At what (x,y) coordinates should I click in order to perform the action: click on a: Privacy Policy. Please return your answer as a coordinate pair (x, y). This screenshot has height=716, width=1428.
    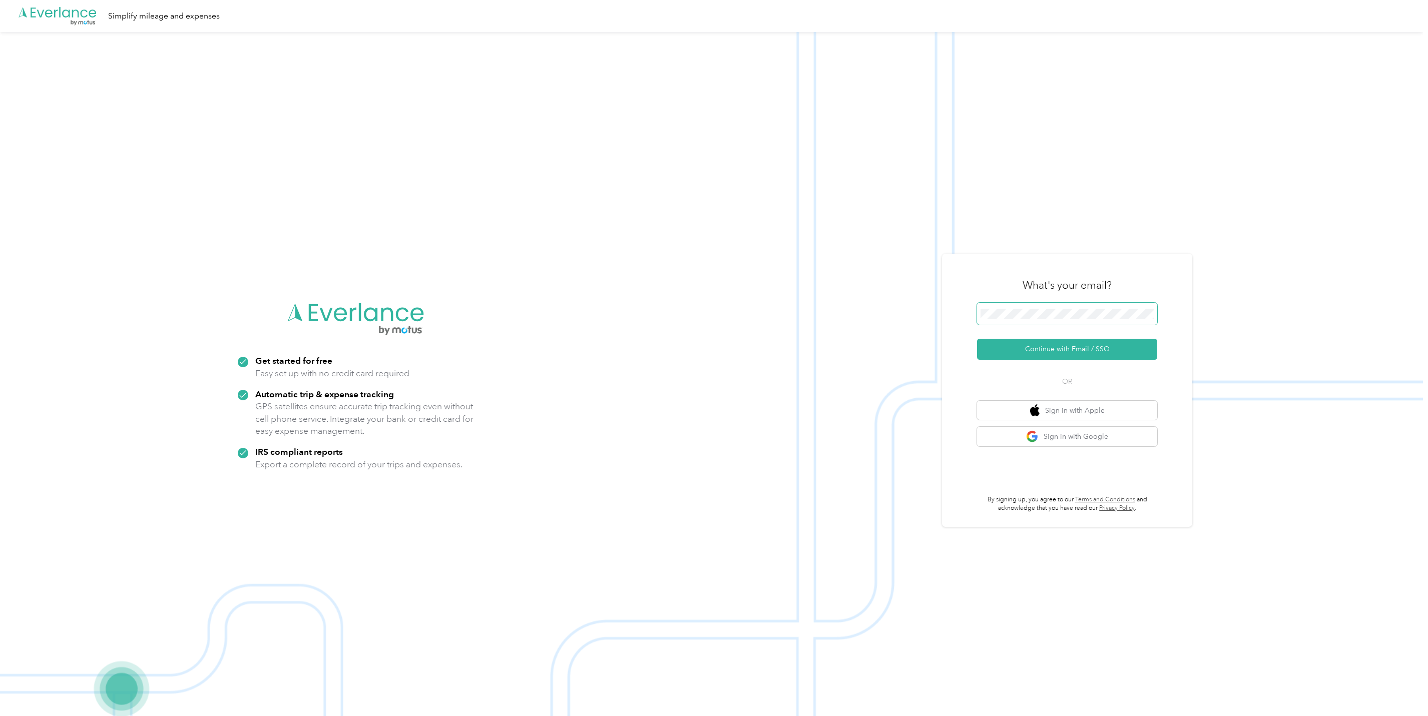
    Looking at the image, I should click on (1117, 508).